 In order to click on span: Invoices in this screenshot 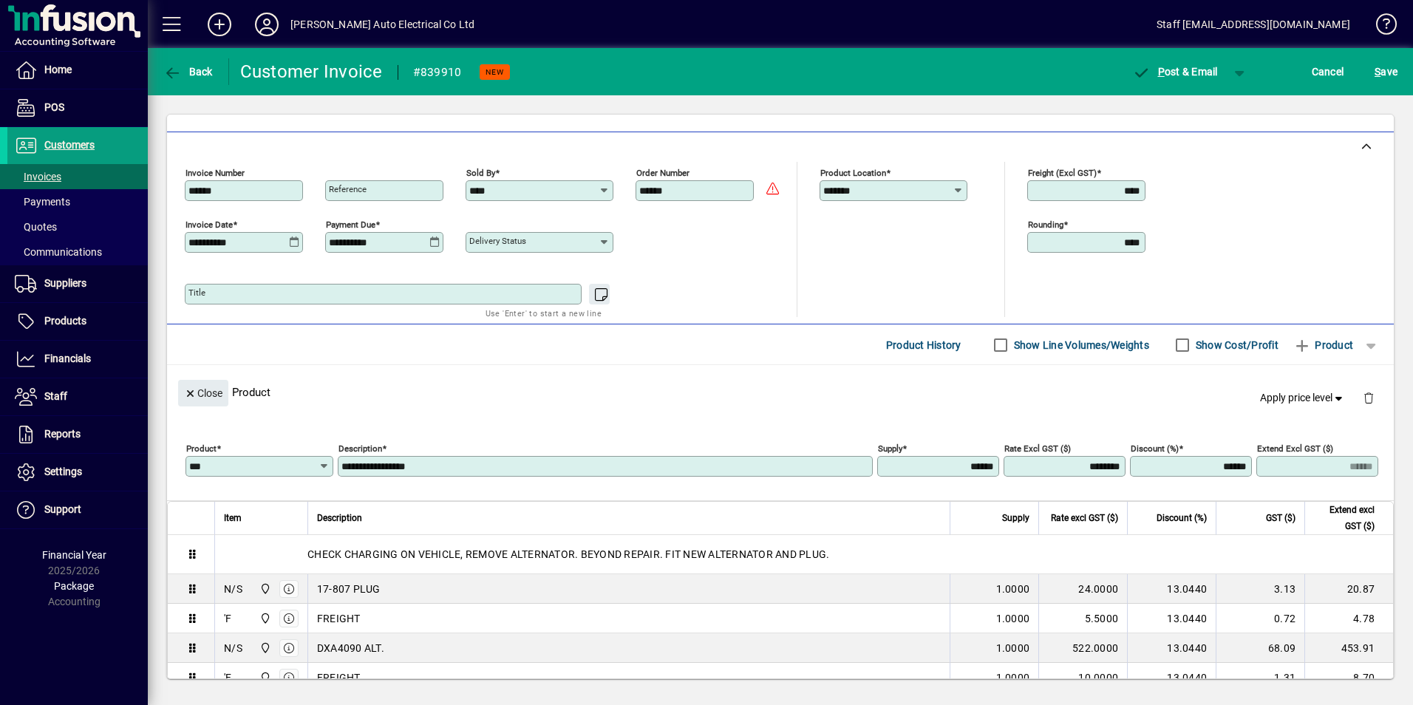, I will do `click(38, 177)`.